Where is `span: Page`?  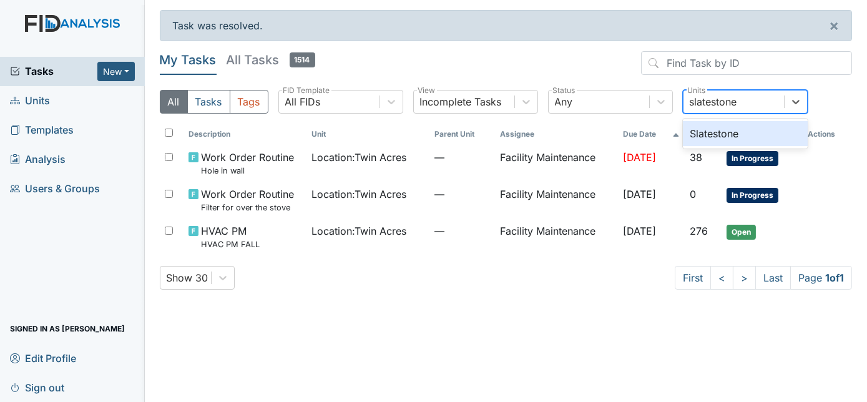
span: Page is located at coordinates (820, 278).